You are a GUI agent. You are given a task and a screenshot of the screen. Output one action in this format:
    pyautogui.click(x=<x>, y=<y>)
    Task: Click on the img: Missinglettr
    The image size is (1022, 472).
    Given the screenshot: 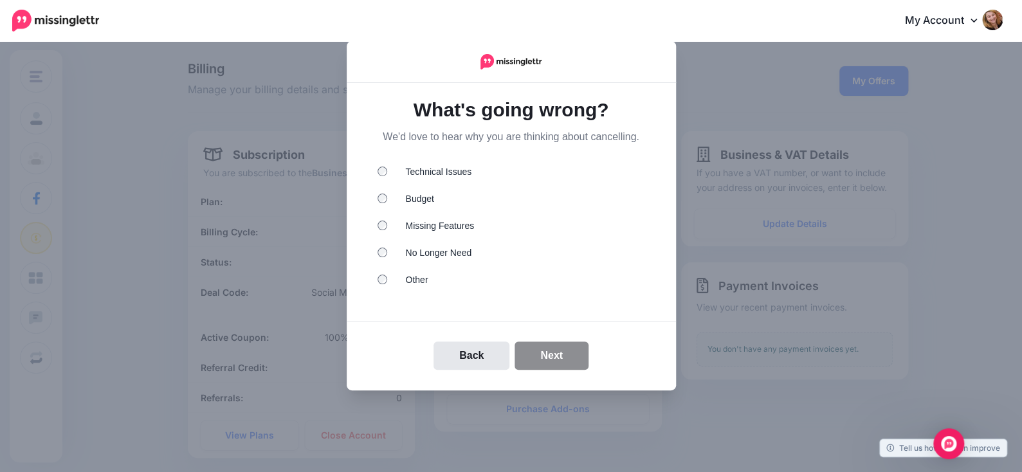 What is the action you would take?
    pyautogui.click(x=55, y=21)
    